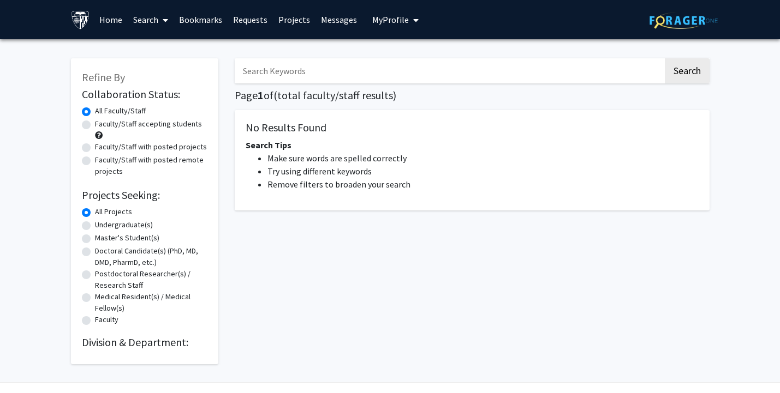 This screenshot has height=393, width=780. What do you see at coordinates (250, 20) in the screenshot?
I see `a: Requests` at bounding box center [250, 20].